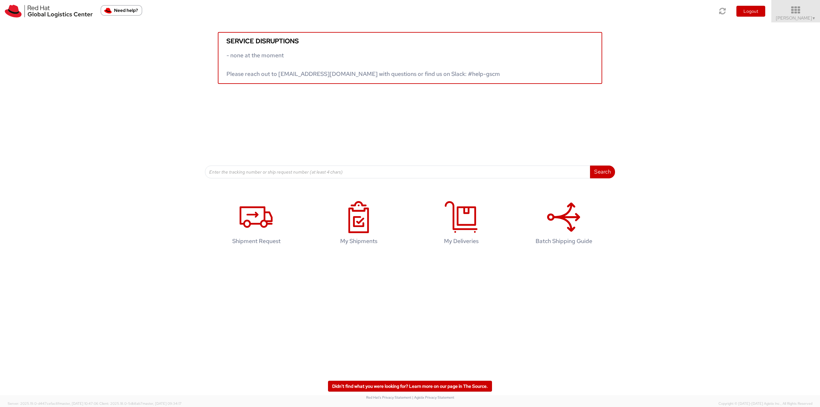 Image resolution: width=820 pixels, height=407 pixels. Describe the element at coordinates (563, 241) in the screenshot. I see `h4: Batch Shipping Guide` at that location.